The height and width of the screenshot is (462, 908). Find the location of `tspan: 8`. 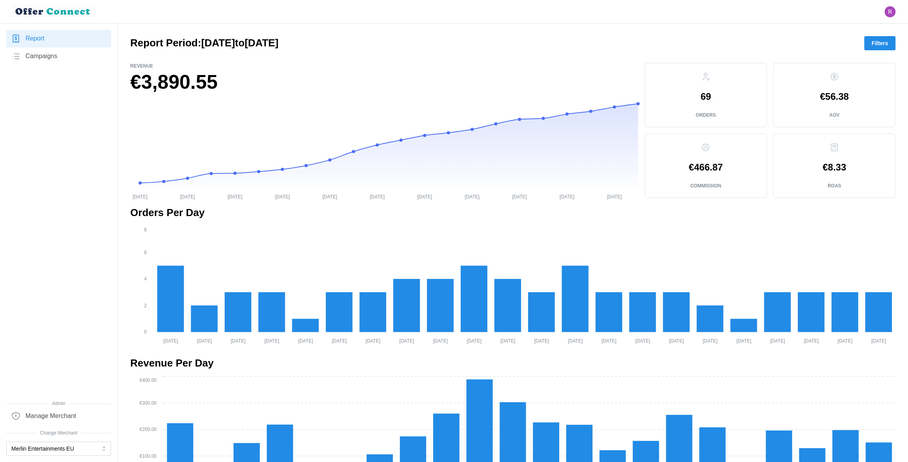

tspan: 8 is located at coordinates (145, 229).